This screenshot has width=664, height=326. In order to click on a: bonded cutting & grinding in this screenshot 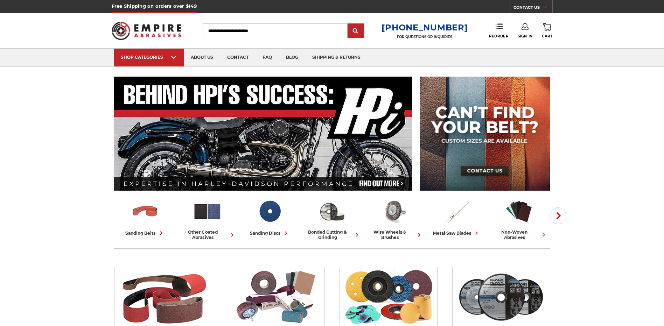, I will do `click(332, 218)`.